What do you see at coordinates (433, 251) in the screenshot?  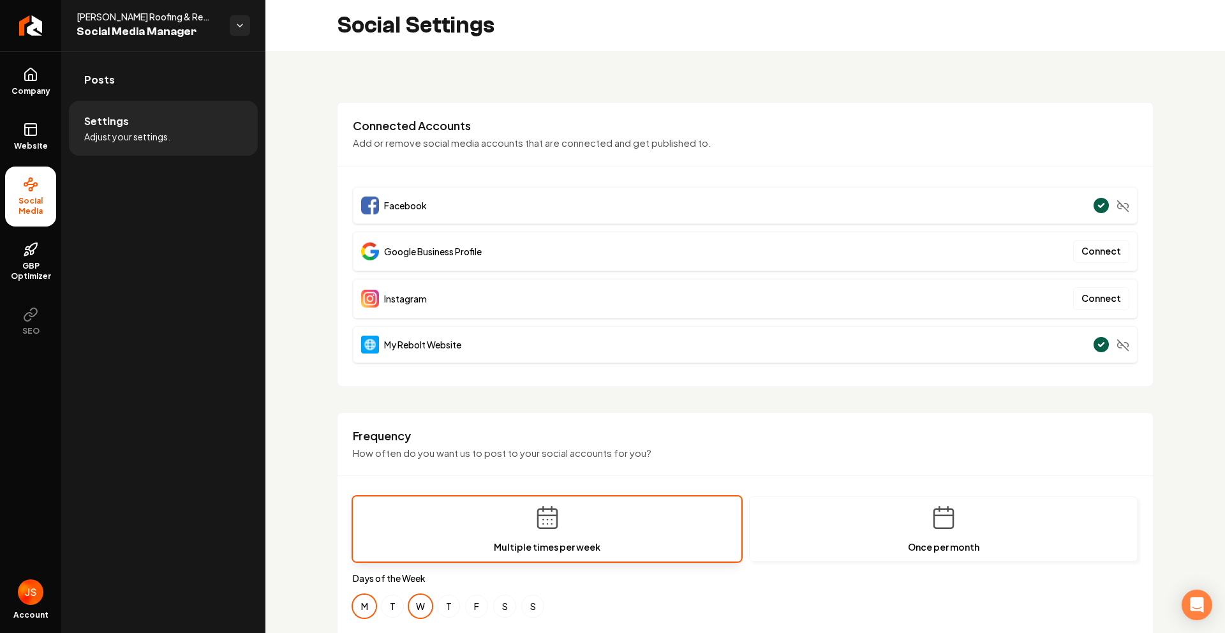 I see `span: Google Business Profile` at bounding box center [433, 251].